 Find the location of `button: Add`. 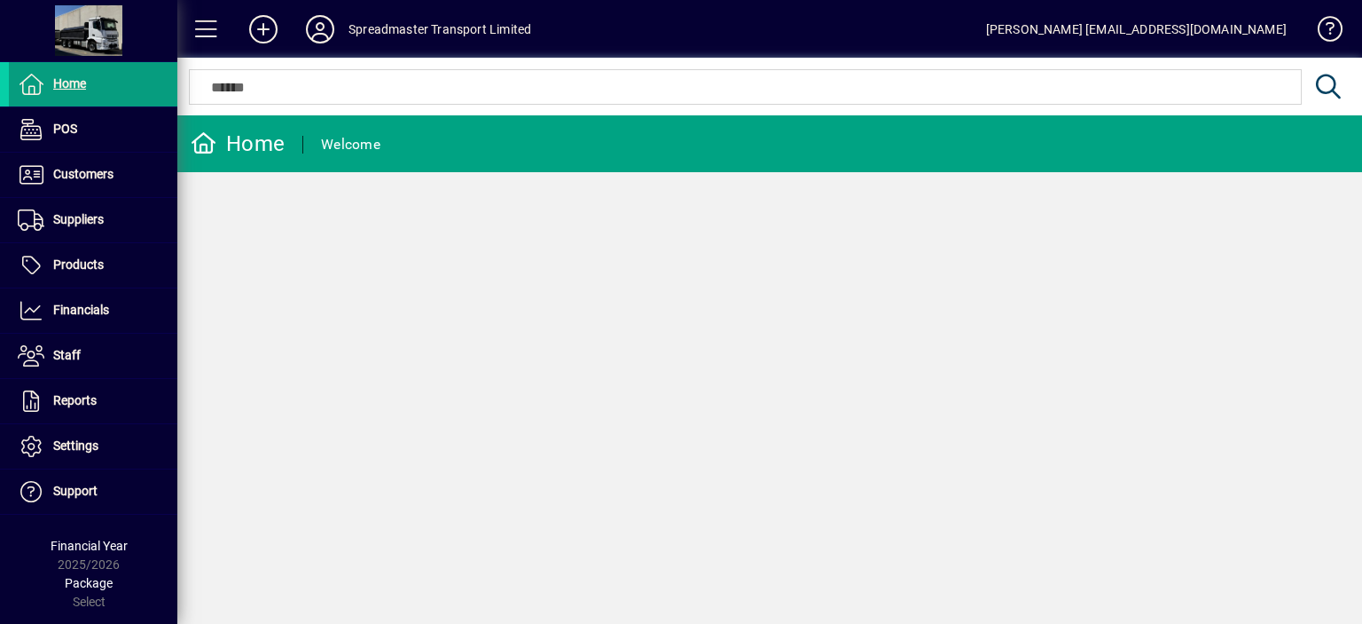

button: Add is located at coordinates (263, 29).